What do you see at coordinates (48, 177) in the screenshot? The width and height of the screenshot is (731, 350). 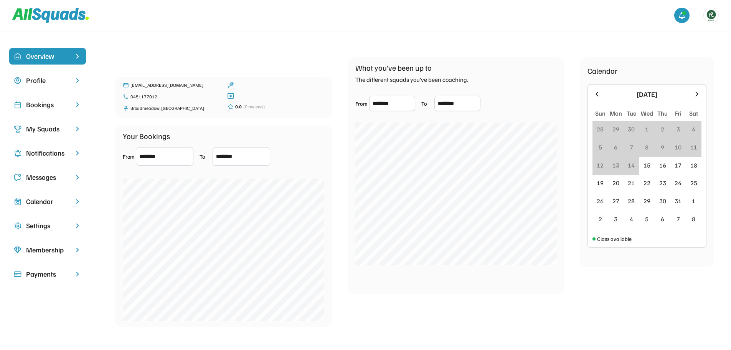 I see `div: Messages` at bounding box center [48, 177].